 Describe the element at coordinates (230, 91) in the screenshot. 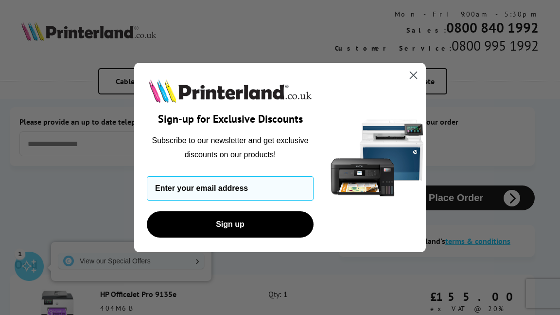

I see `img: Printerland.co.uk` at that location.